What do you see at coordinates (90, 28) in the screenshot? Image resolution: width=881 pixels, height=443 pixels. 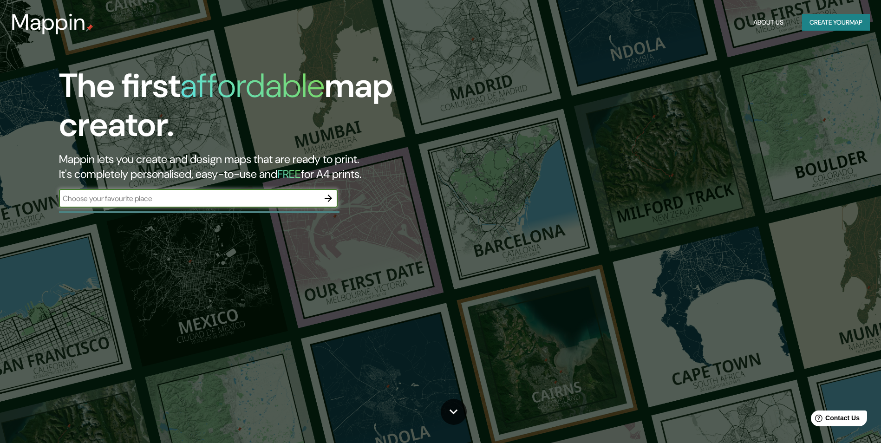 I see `img: mappin-pin` at bounding box center [90, 28].